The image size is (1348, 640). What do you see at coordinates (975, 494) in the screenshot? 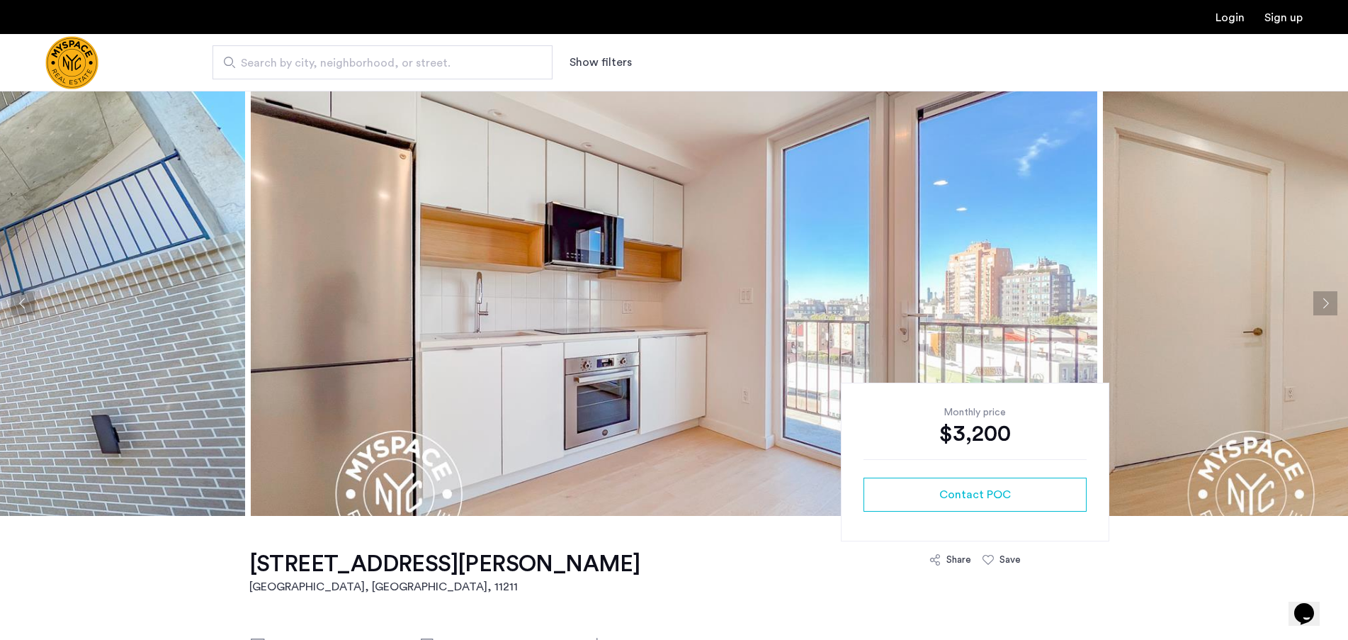
I see `button: button` at bounding box center [975, 494].